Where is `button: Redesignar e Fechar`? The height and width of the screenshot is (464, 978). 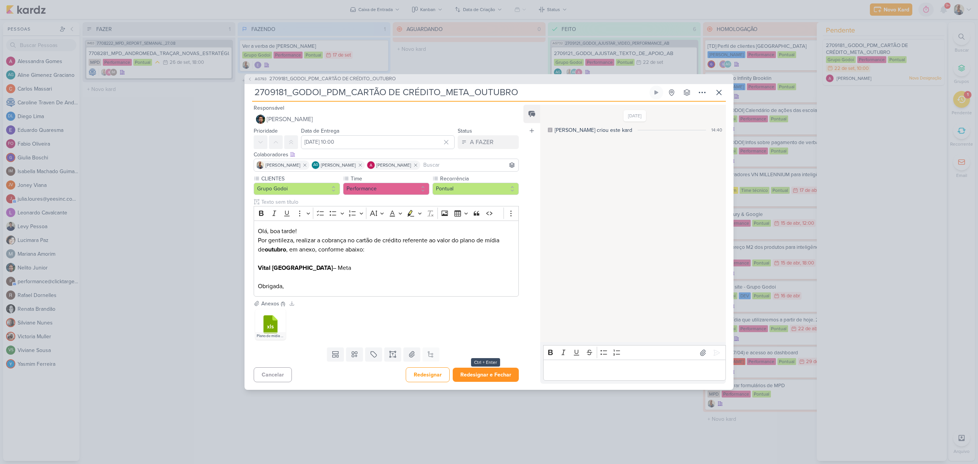
button: Redesignar e Fechar is located at coordinates (486, 374).